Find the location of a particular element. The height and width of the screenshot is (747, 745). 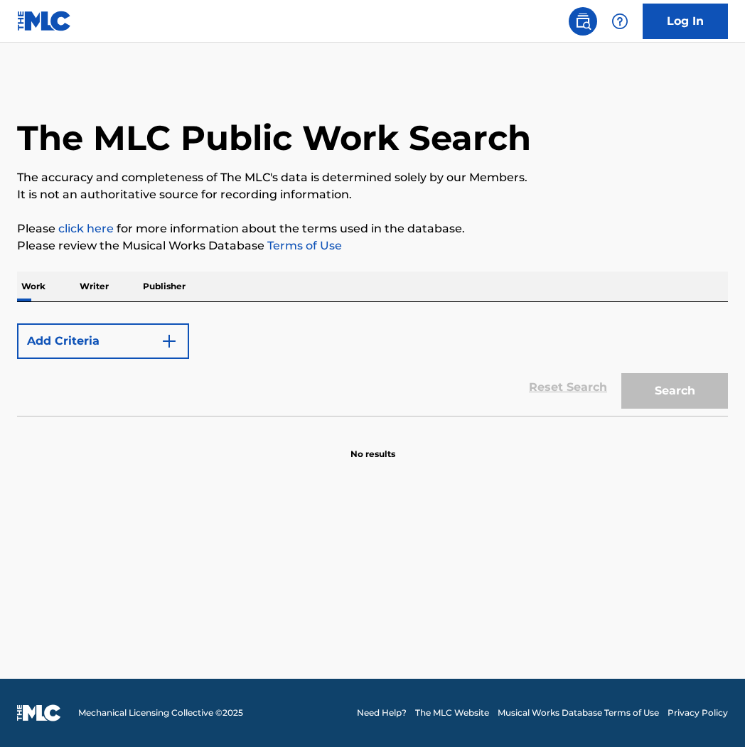

span: Mechanical Licensing Collective © 2025 is located at coordinates (161, 713).